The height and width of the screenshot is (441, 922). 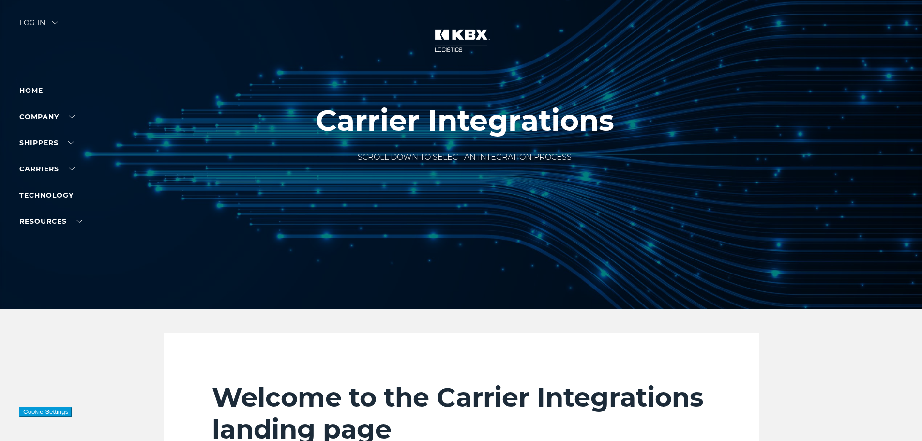 What do you see at coordinates (46, 412) in the screenshot?
I see `button: Cookie Settings` at bounding box center [46, 412].